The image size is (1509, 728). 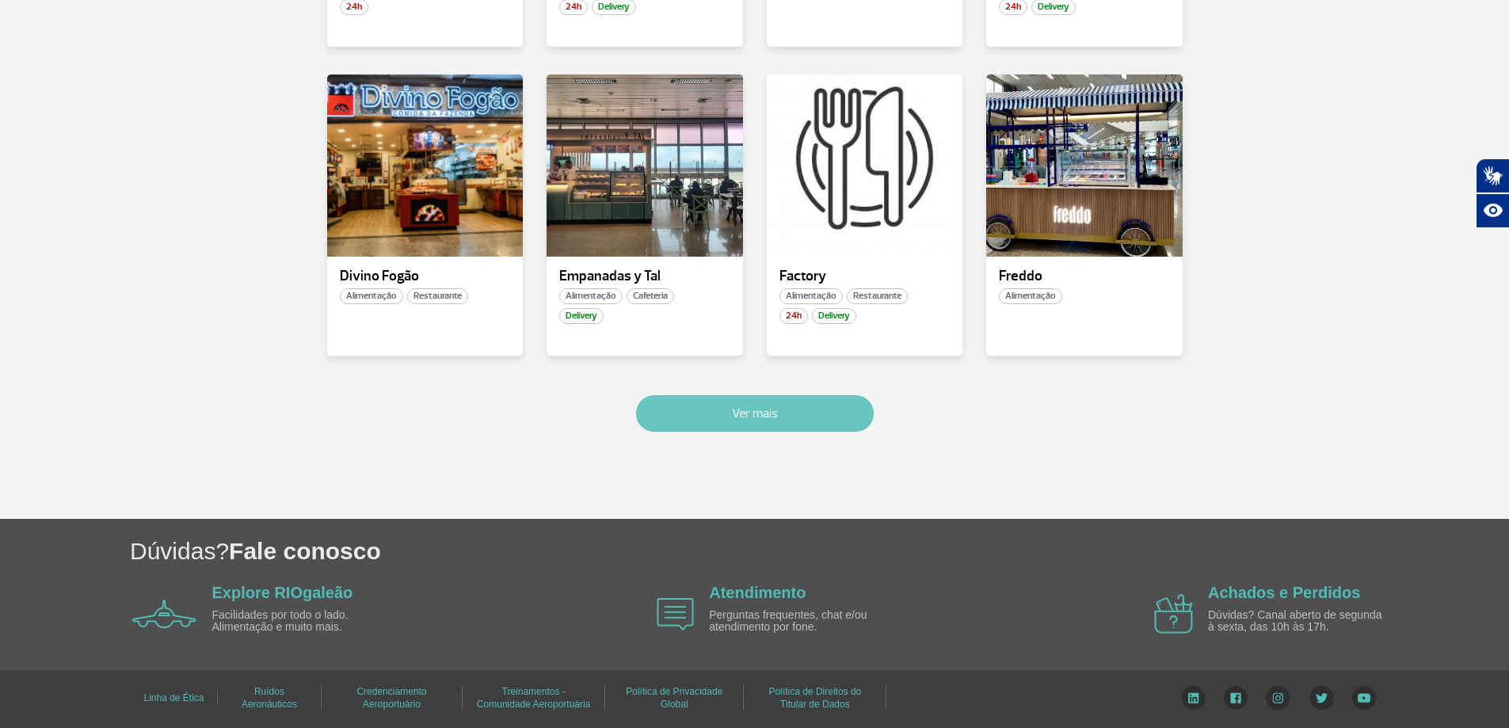 What do you see at coordinates (794, 316) in the screenshot?
I see `span: 24h` at bounding box center [794, 316].